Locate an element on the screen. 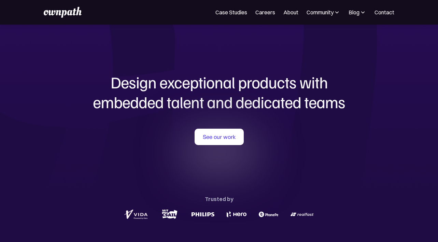  a: Case Studies is located at coordinates (231, 12).